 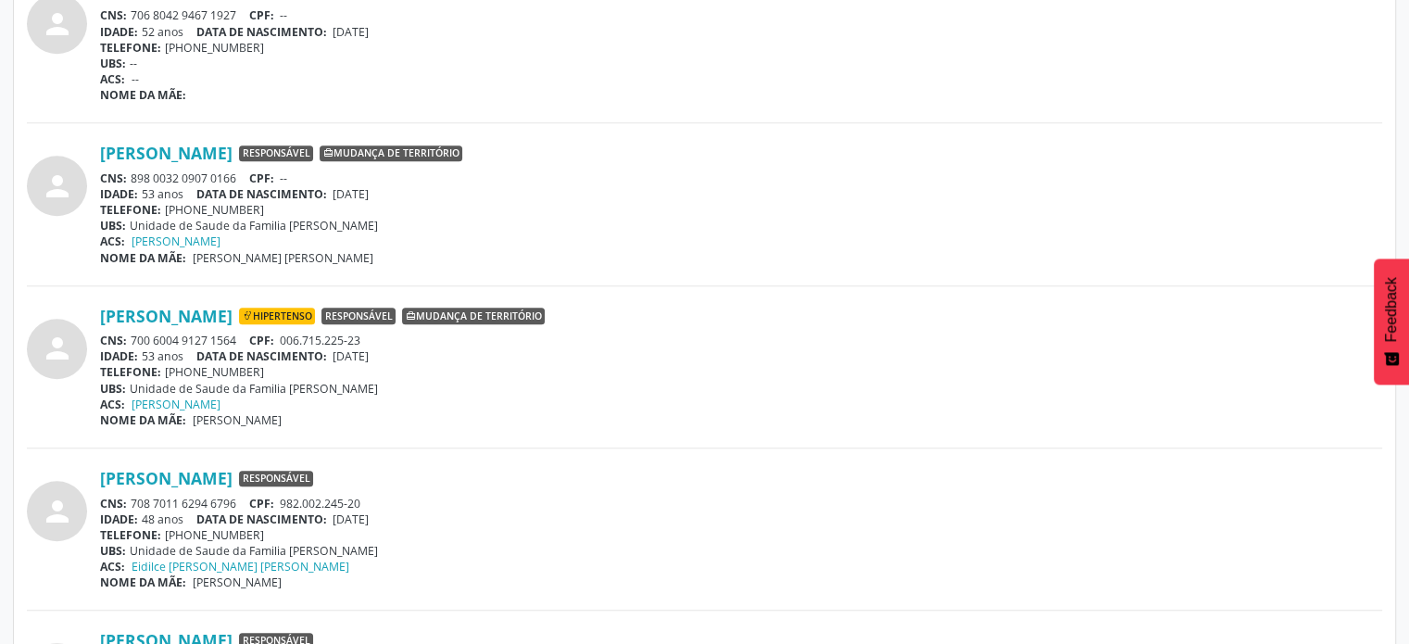 I want to click on span: 982.002.245-20, so click(x=320, y=503).